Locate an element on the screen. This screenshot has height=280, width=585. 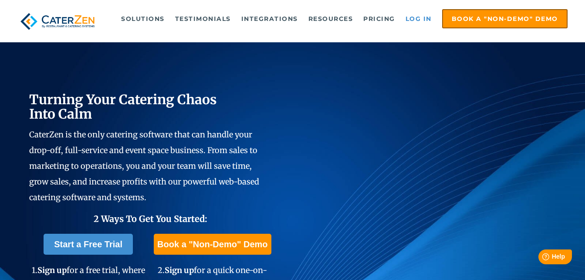
div: Navigation Menu is located at coordinates (339, 19).